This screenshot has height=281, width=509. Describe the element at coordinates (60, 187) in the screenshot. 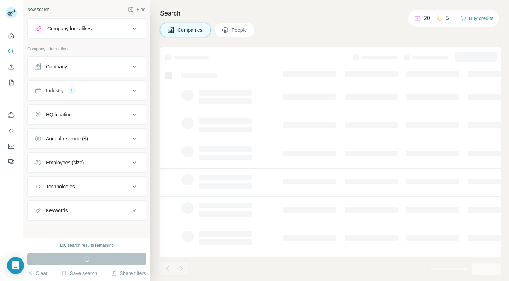

I see `div: Technologies` at that location.